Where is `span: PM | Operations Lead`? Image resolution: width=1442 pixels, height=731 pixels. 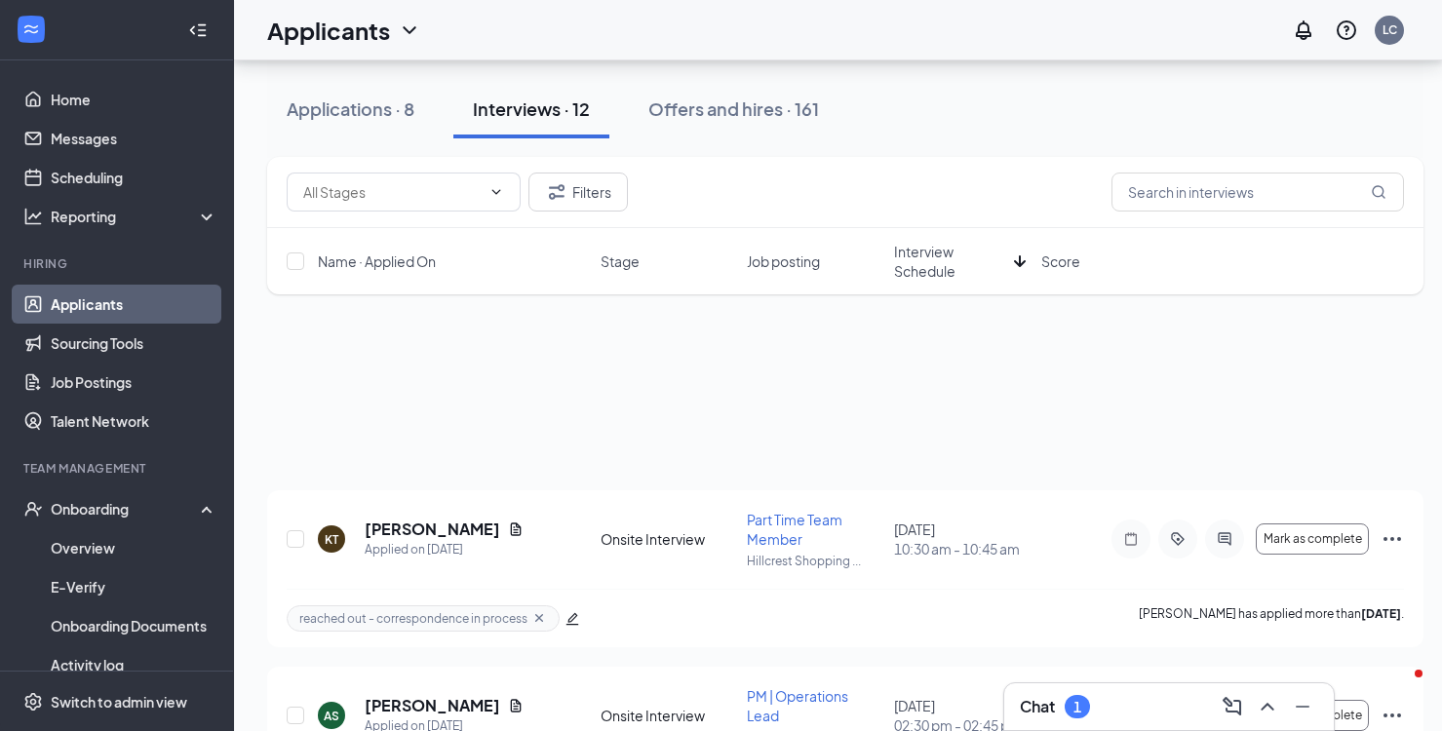 span: PM | Operations Lead is located at coordinates (797, 706).